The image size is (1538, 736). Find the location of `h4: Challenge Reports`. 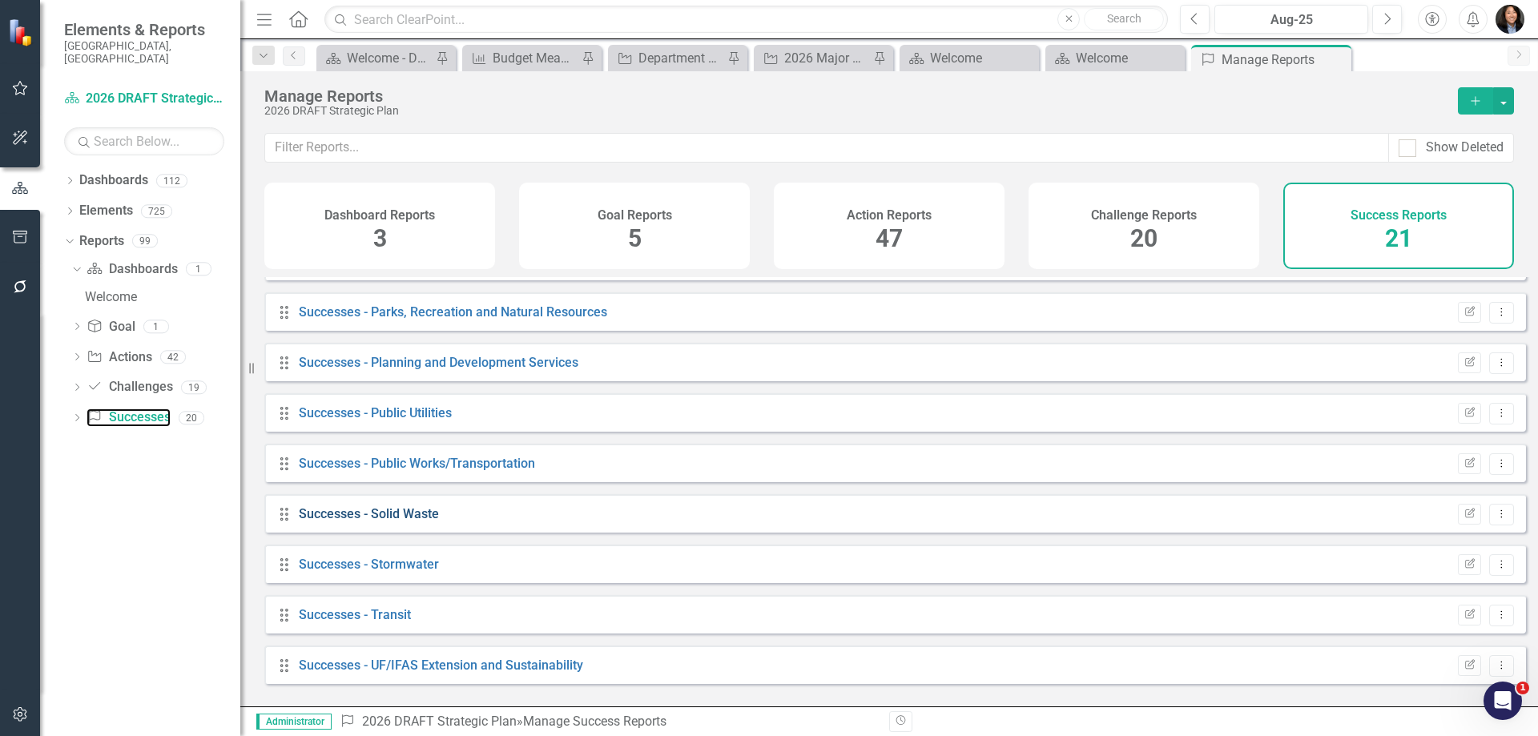

h4: Challenge Reports is located at coordinates (1144, 215).